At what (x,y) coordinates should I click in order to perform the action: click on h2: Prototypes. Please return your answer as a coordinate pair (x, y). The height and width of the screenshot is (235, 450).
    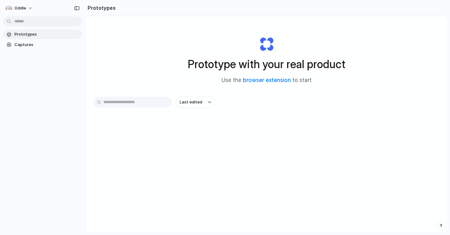
    Looking at the image, I should click on (100, 8).